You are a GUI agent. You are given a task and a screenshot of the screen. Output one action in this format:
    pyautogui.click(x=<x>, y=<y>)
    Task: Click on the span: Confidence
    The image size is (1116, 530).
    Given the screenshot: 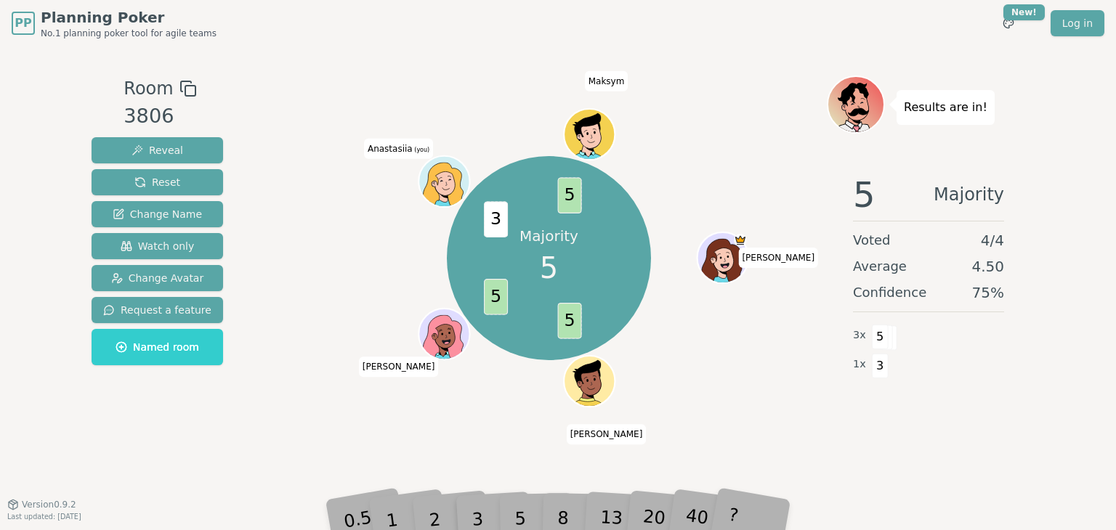 What is the action you would take?
    pyautogui.click(x=889, y=293)
    